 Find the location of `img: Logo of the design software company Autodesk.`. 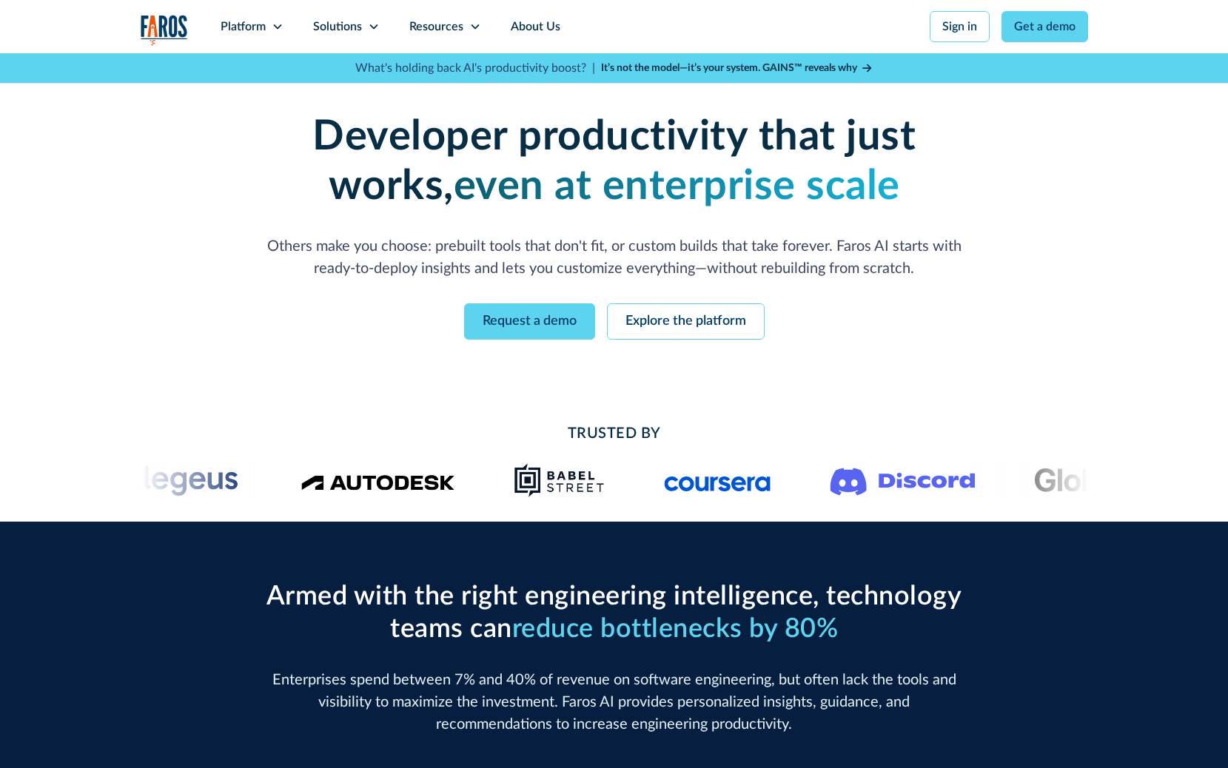

img: Logo of the design software company Autodesk. is located at coordinates (377, 480).